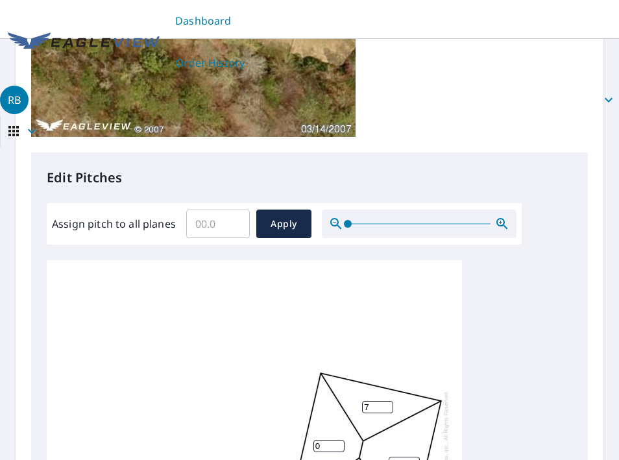 The height and width of the screenshot is (460, 619). What do you see at coordinates (84, 42) in the screenshot?
I see `img: EV Logo` at bounding box center [84, 42].